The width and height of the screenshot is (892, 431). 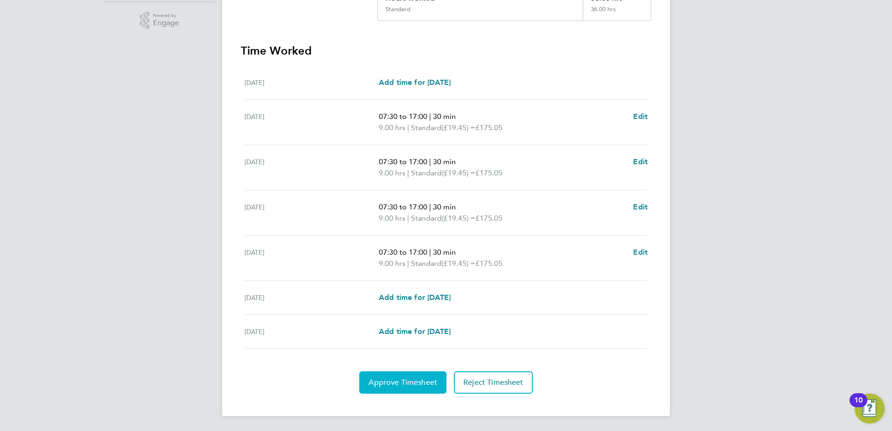 I want to click on div: Standard, so click(x=398, y=9).